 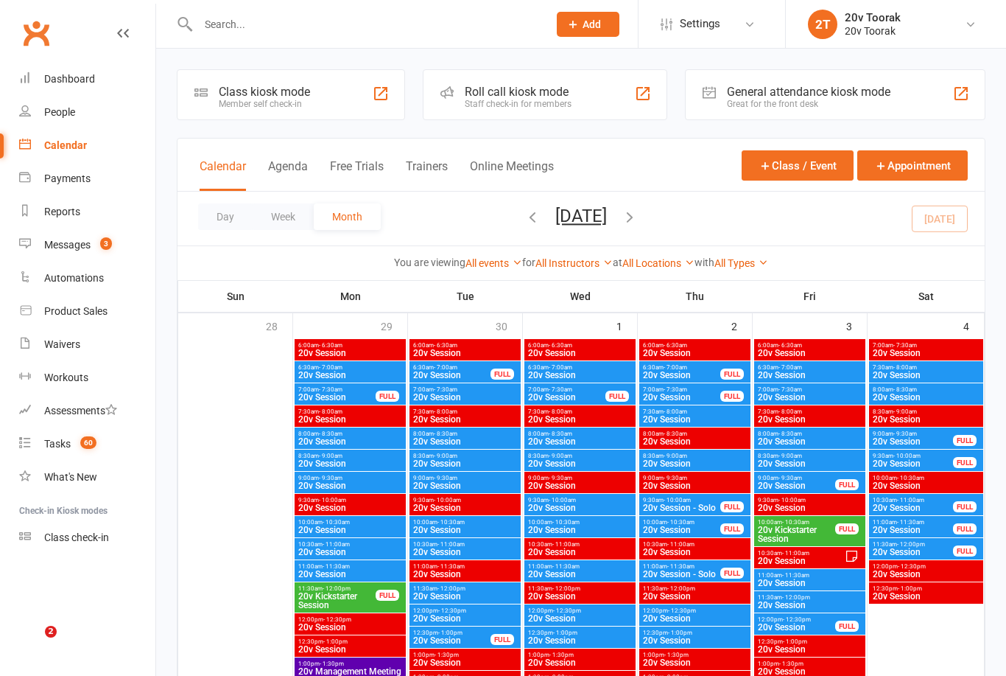 What do you see at coordinates (796, 534) in the screenshot?
I see `span: 20v Kickstarter Session` at bounding box center [796, 534].